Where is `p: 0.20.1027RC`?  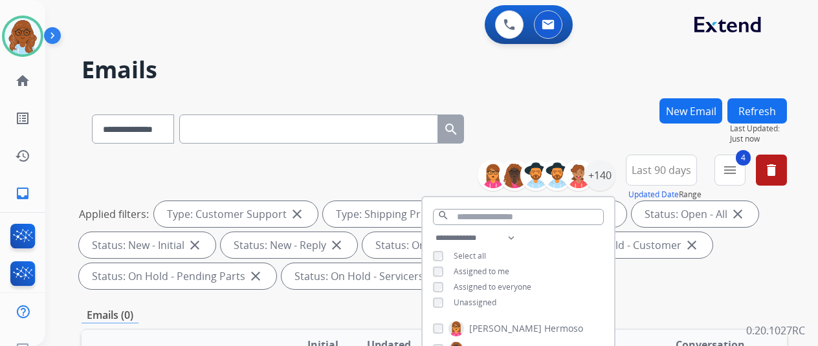
p: 0.20.1027RC is located at coordinates (775, 331).